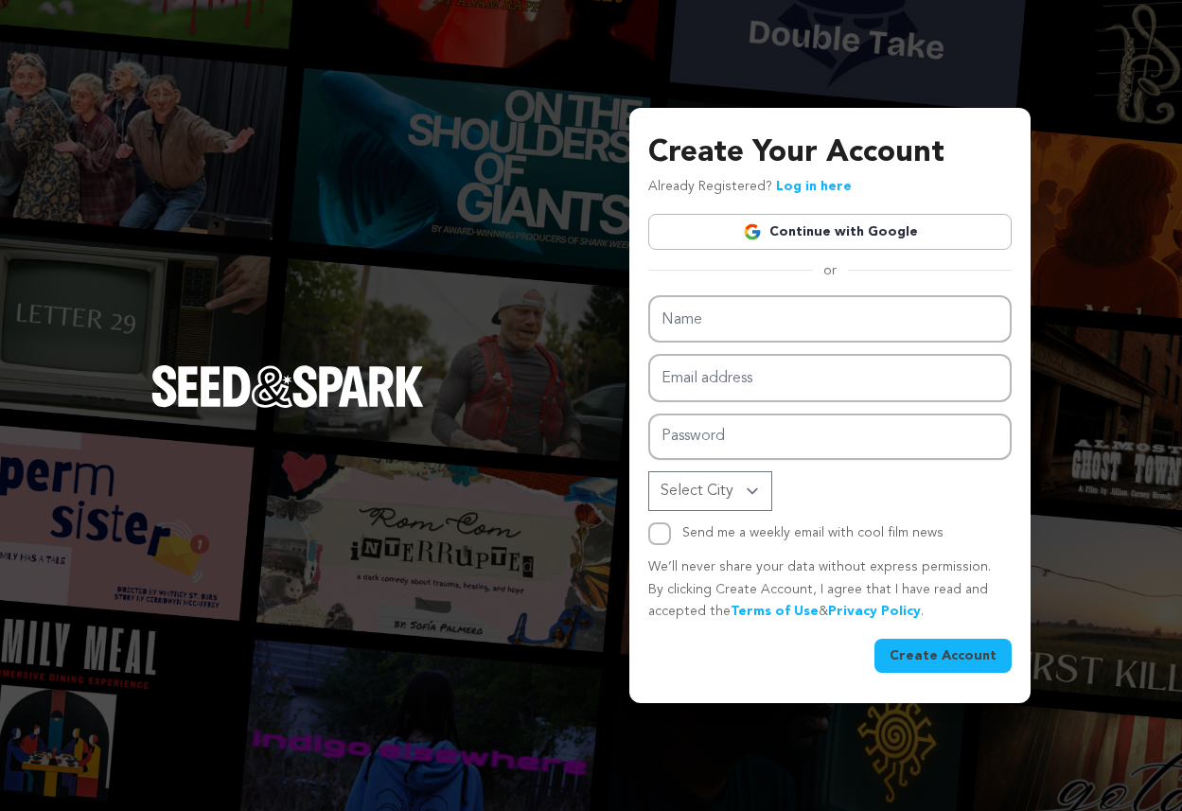 This screenshot has height=811, width=1182. I want to click on img: Google logo, so click(753, 232).